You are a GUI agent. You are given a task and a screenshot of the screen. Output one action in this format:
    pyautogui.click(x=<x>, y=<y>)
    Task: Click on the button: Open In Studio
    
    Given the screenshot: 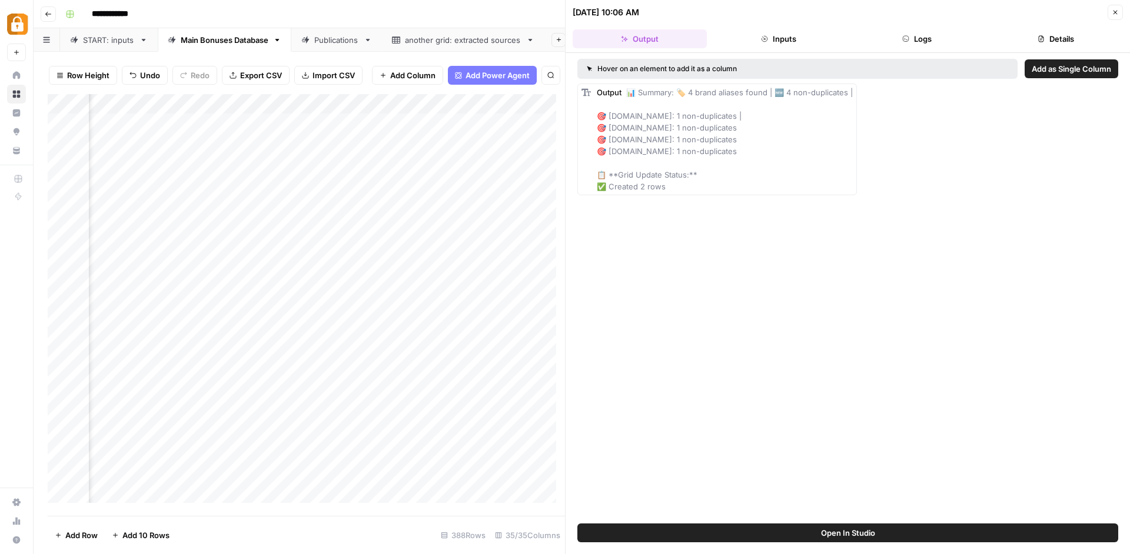 What is the action you would take?
    pyautogui.click(x=848, y=533)
    